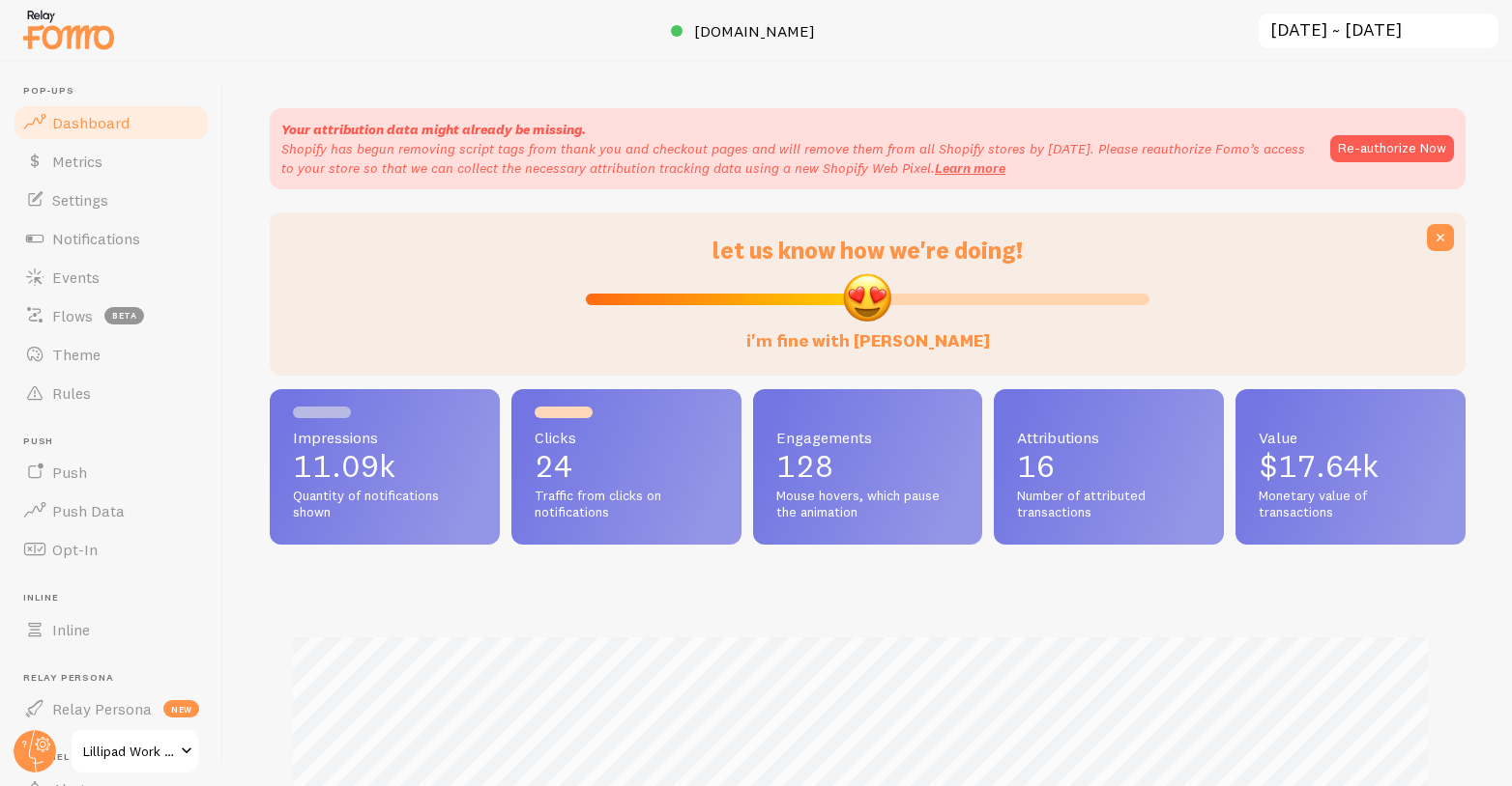  I want to click on p: 128, so click(868, 467).